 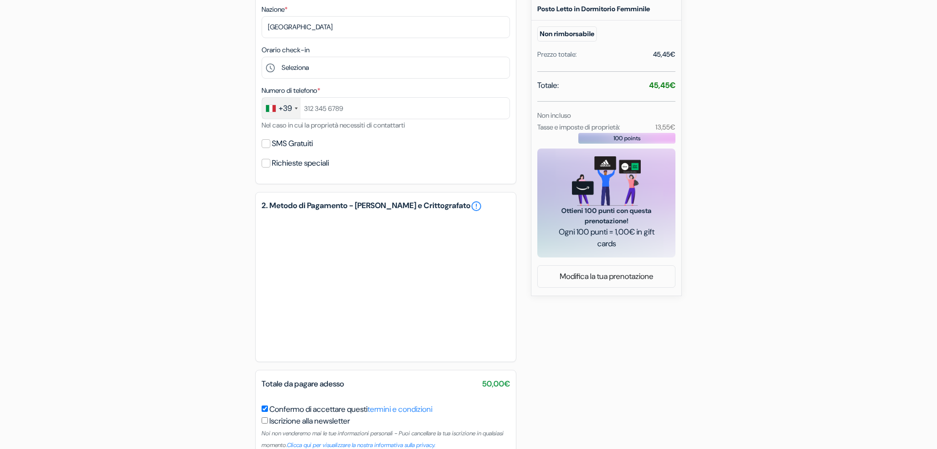 I want to click on small: Noi non venderemo mai le tue informazioni personali - Puoi cancellare la tua iscrizione in qualsi..., so click(x=383, y=439).